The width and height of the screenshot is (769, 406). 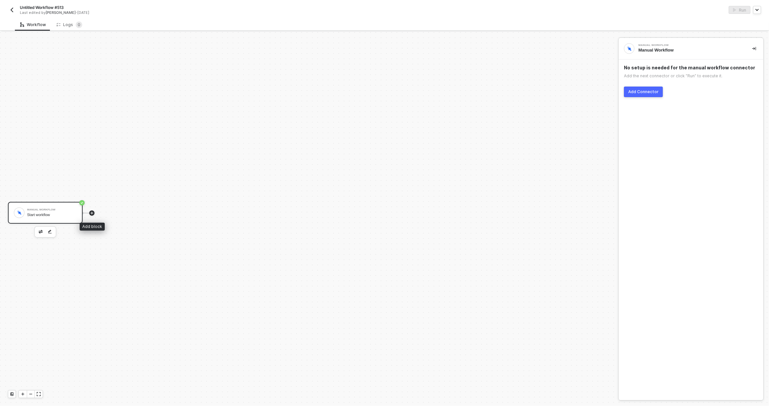 I want to click on span: icon-success-page, so click(x=82, y=203).